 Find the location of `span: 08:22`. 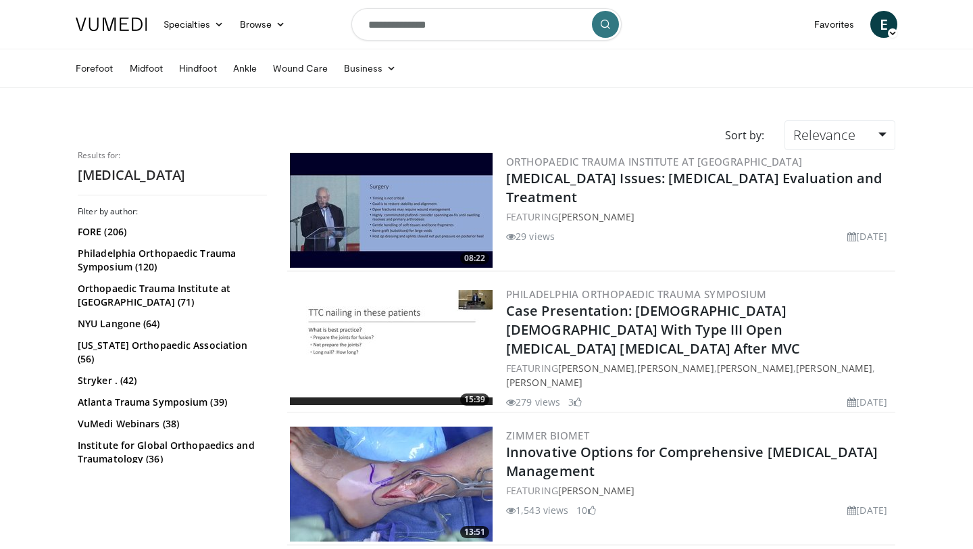

span: 08:22 is located at coordinates (474, 258).